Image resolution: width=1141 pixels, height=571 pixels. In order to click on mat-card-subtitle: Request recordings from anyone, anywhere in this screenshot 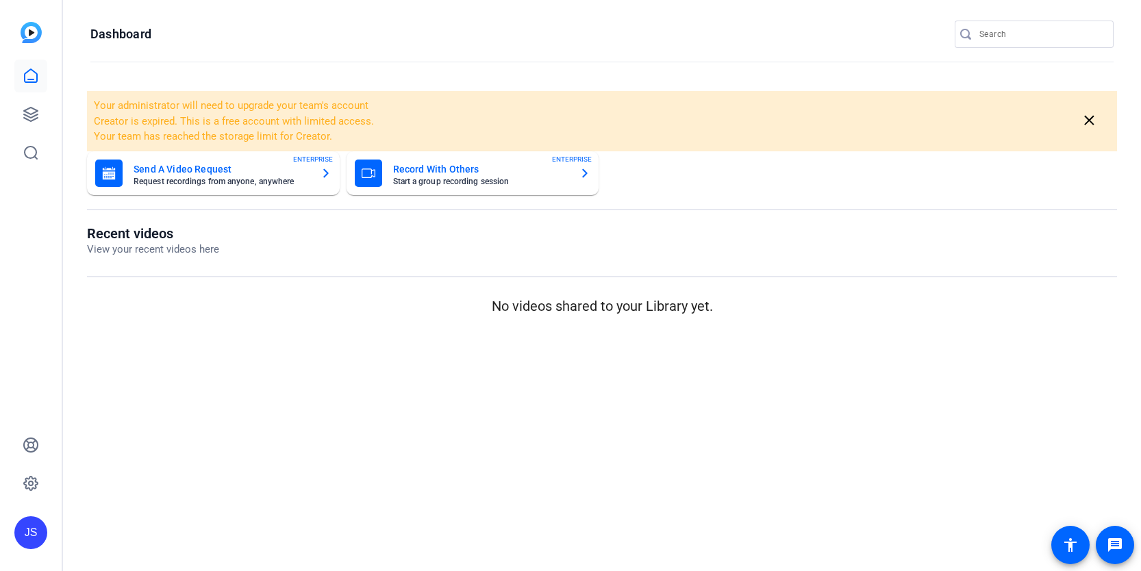, I will do `click(221, 182)`.